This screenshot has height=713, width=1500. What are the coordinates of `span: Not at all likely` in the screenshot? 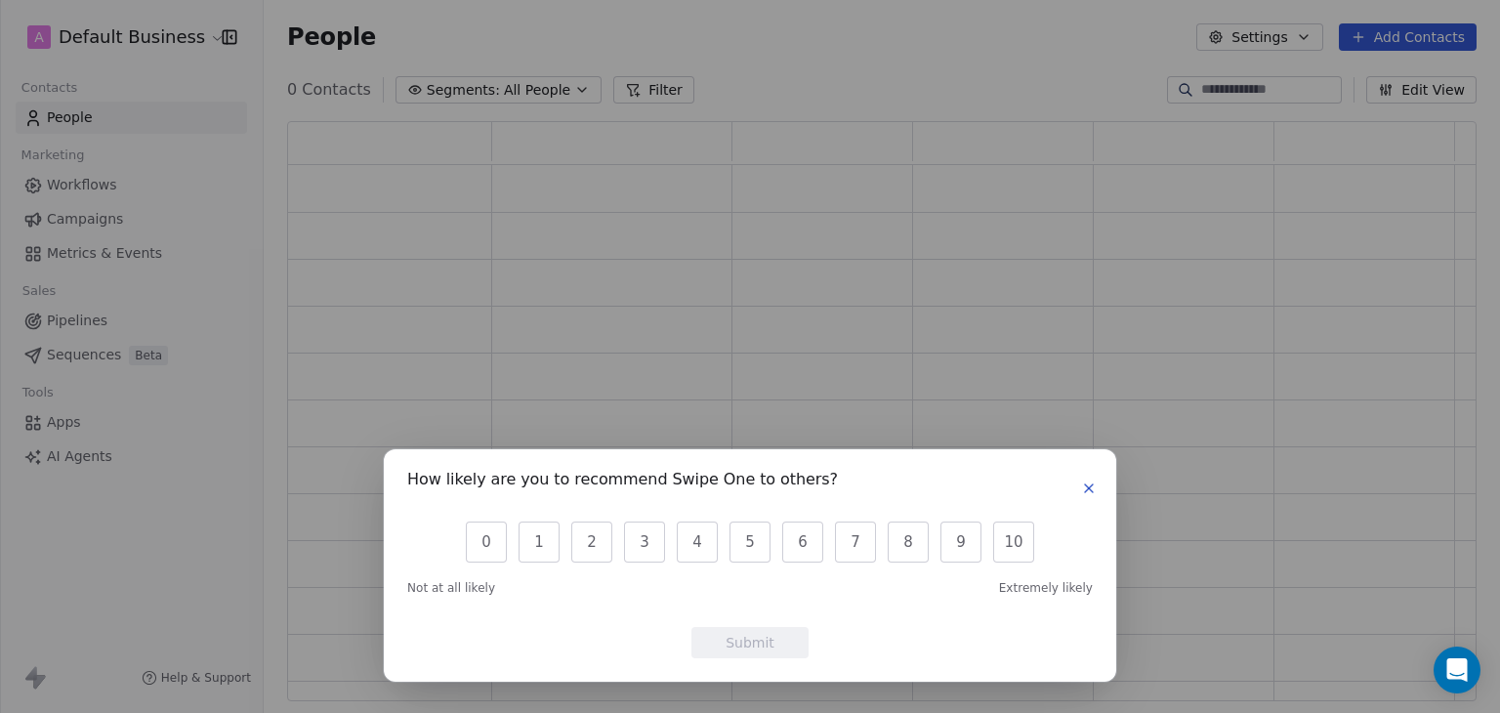 It's located at (451, 588).